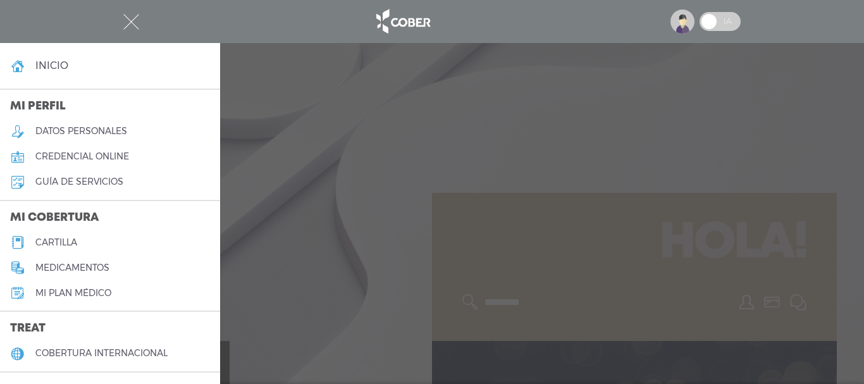 This screenshot has height=384, width=864. What do you see at coordinates (72, 267) in the screenshot?
I see `h5: medicamentos` at bounding box center [72, 267].